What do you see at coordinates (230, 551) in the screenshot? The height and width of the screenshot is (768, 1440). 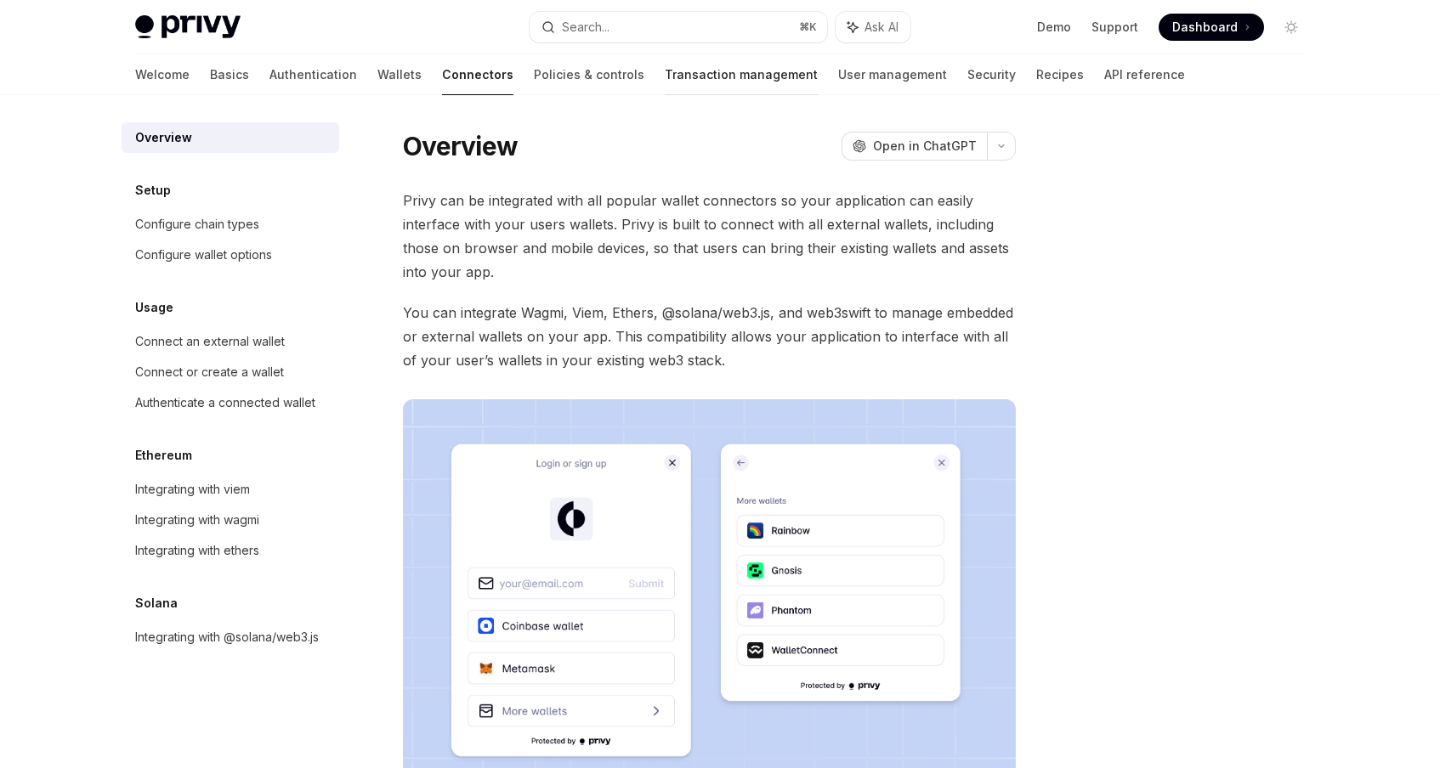 I see `a: Integrating with ethers` at bounding box center [230, 551].